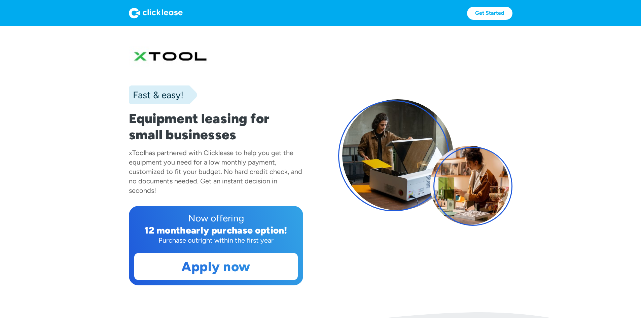 This screenshot has width=641, height=318. I want to click on h1: Equipment leasing for small businesses, so click(216, 126).